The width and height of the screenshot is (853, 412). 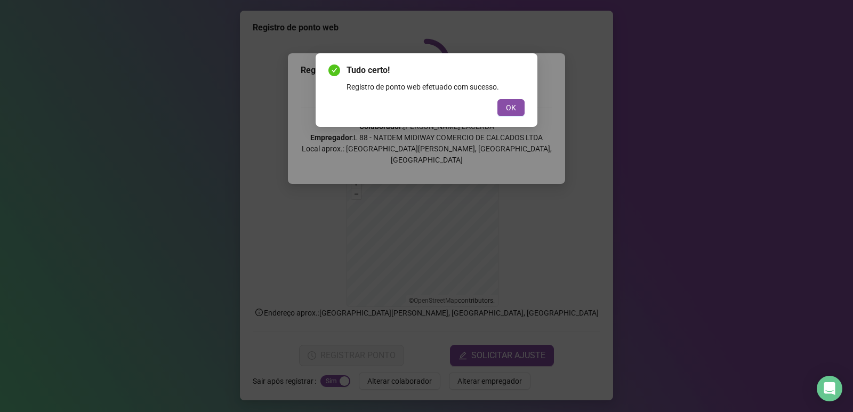 What do you see at coordinates (334, 70) in the screenshot?
I see `span: check-circle` at bounding box center [334, 70].